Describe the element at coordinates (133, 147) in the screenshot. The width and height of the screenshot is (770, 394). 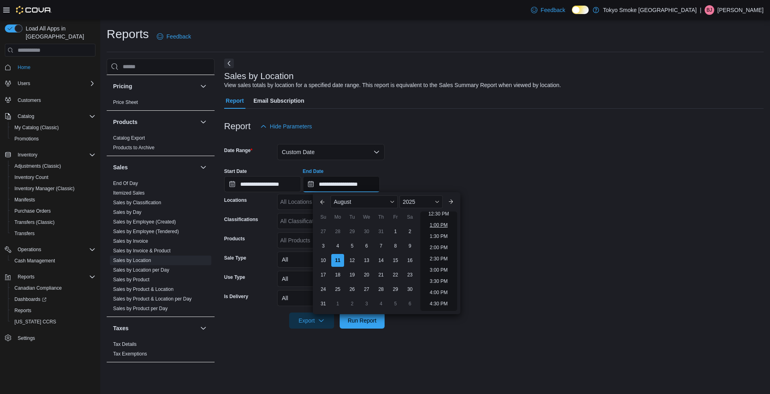
I see `a: Products to Archive` at that location.